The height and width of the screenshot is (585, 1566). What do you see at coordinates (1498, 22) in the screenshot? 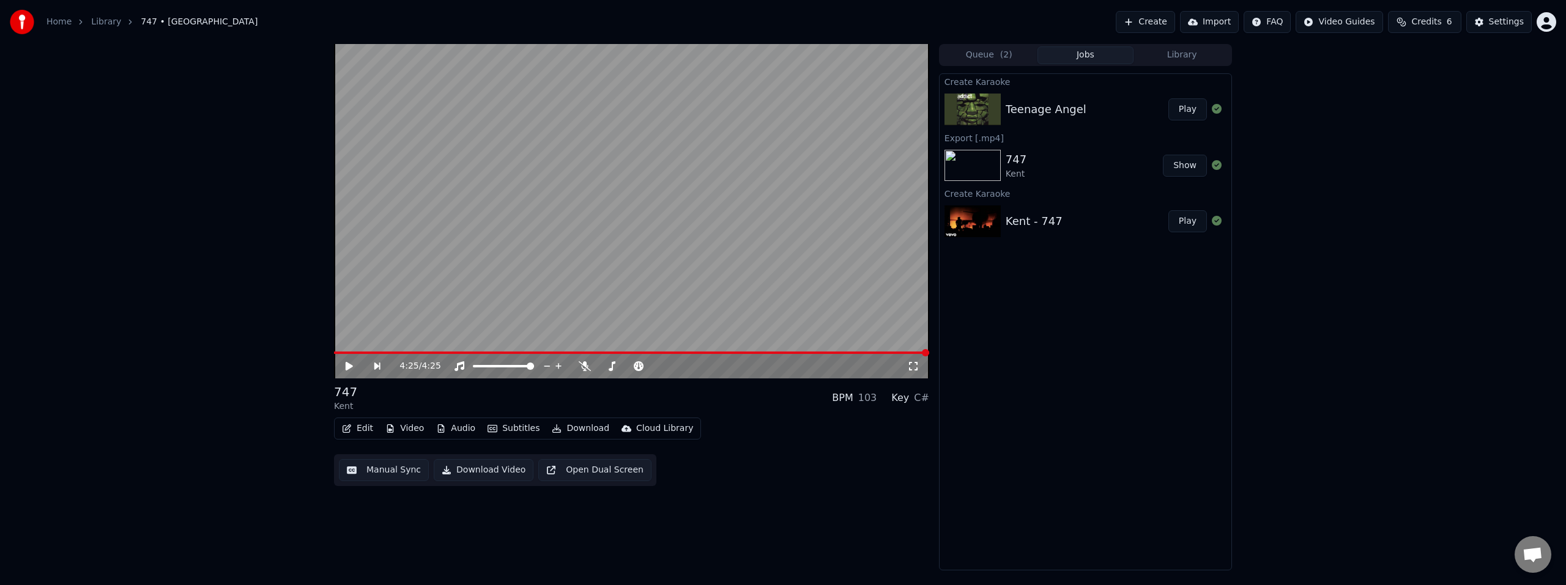
I see `button: Settings` at bounding box center [1498, 22].